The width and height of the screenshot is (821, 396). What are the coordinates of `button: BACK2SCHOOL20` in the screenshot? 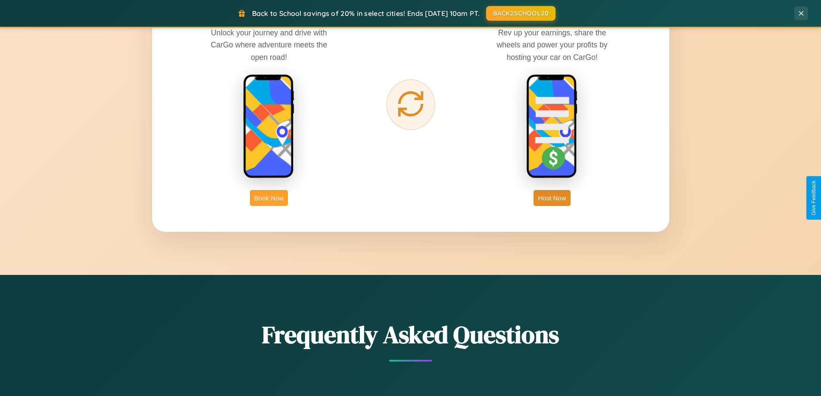 It's located at (520, 13).